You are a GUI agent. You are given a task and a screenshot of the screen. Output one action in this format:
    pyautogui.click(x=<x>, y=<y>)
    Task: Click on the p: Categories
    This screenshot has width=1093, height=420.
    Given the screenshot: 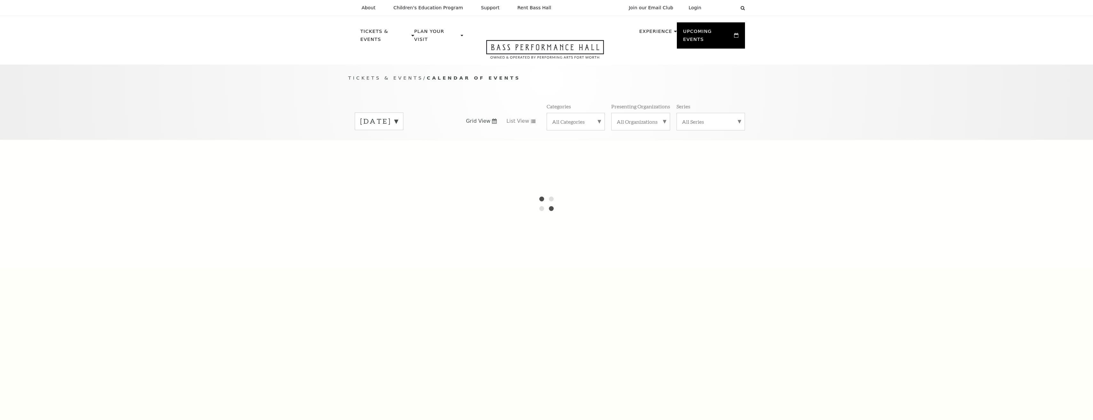 What is the action you would take?
    pyautogui.click(x=559, y=106)
    